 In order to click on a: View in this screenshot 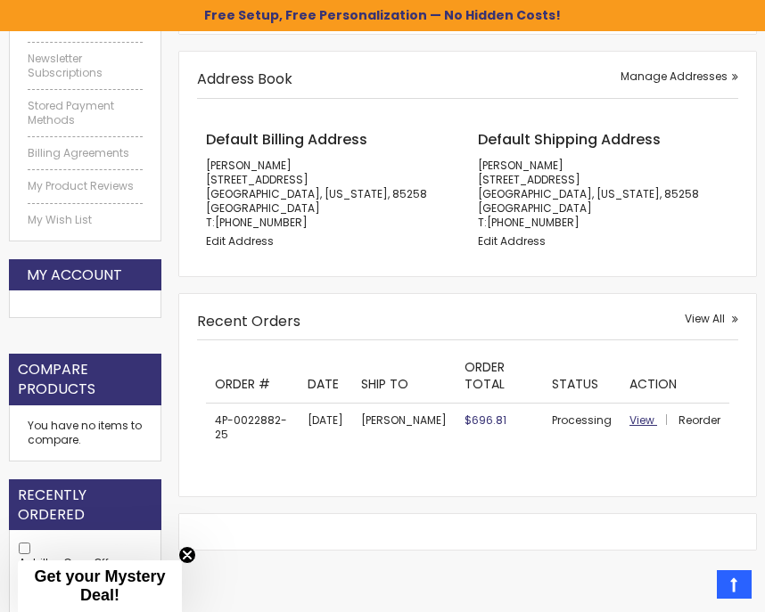, I will do `click(652, 420)`.